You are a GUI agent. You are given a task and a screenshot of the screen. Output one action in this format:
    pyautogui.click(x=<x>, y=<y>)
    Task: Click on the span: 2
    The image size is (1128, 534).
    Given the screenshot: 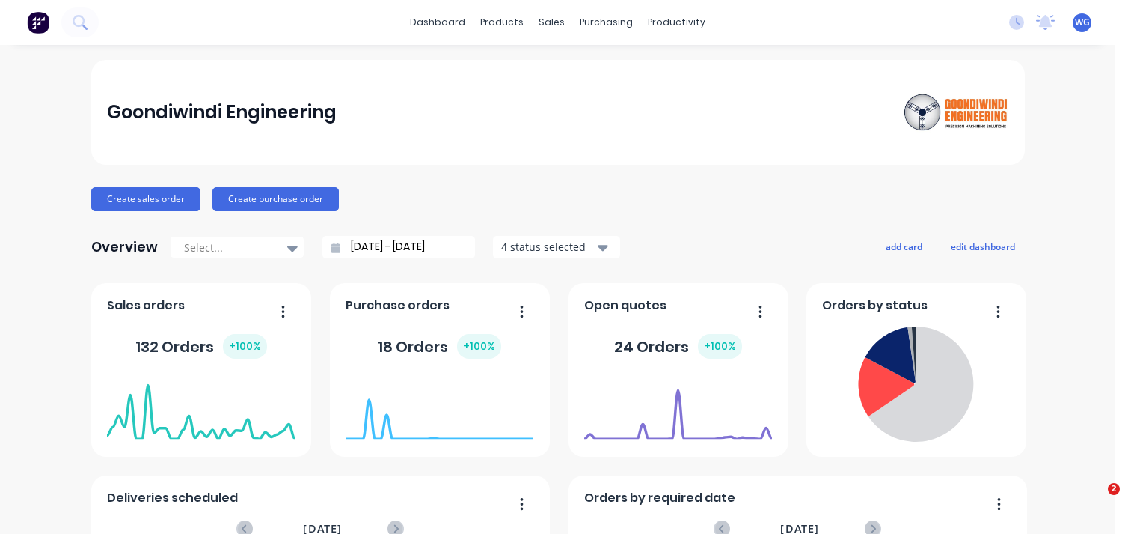 What is the action you would take?
    pyautogui.click(x=1114, y=489)
    